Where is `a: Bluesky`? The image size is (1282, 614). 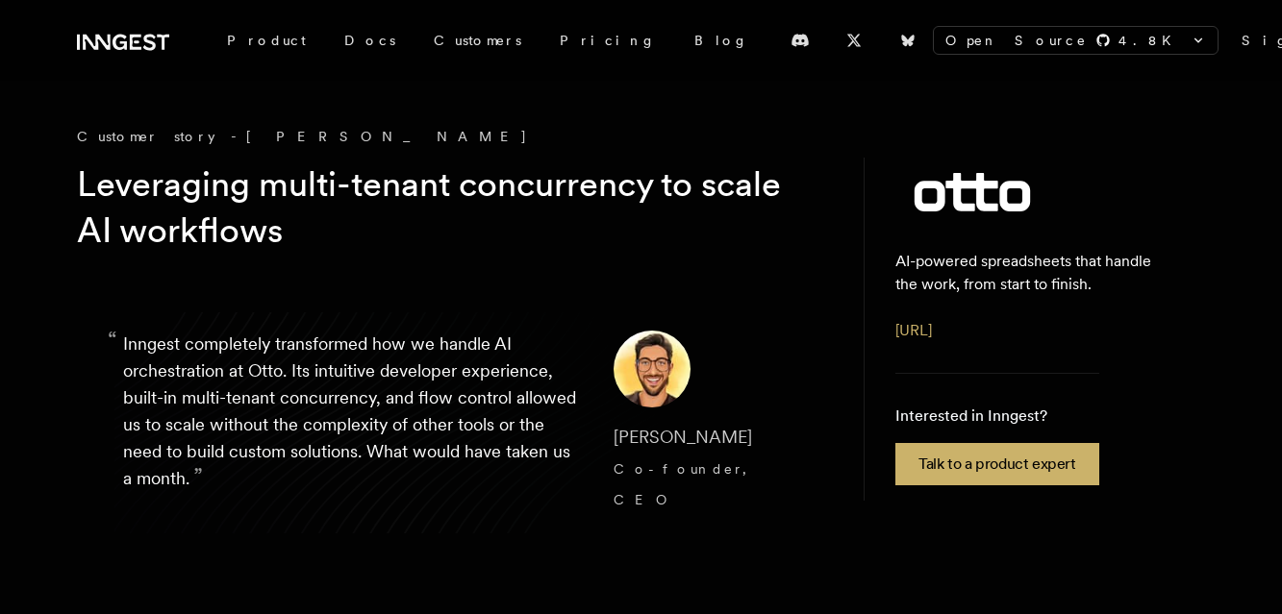
a: Bluesky is located at coordinates (908, 40).